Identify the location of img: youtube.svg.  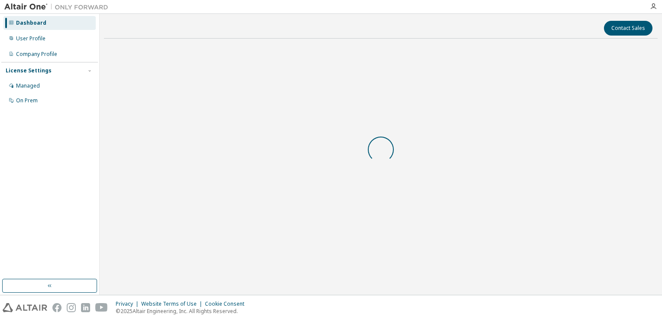
(101, 307).